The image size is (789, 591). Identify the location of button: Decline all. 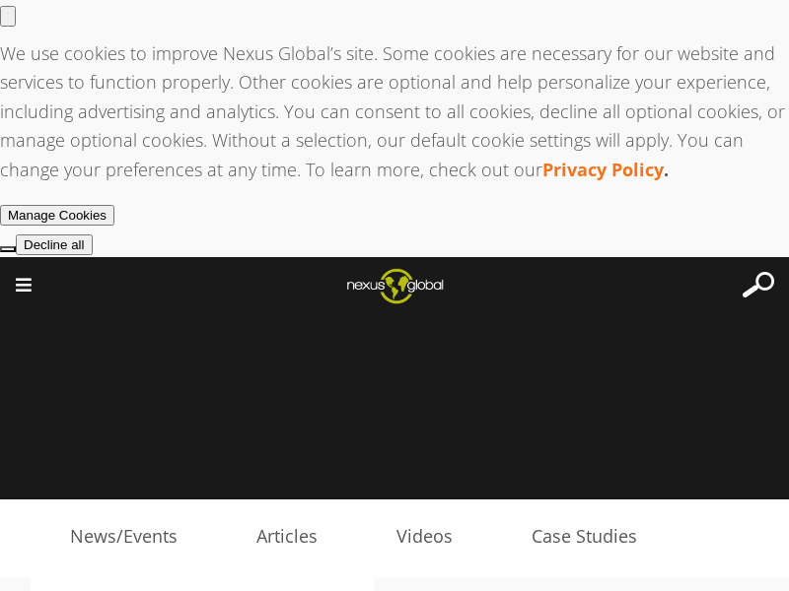
(54, 244).